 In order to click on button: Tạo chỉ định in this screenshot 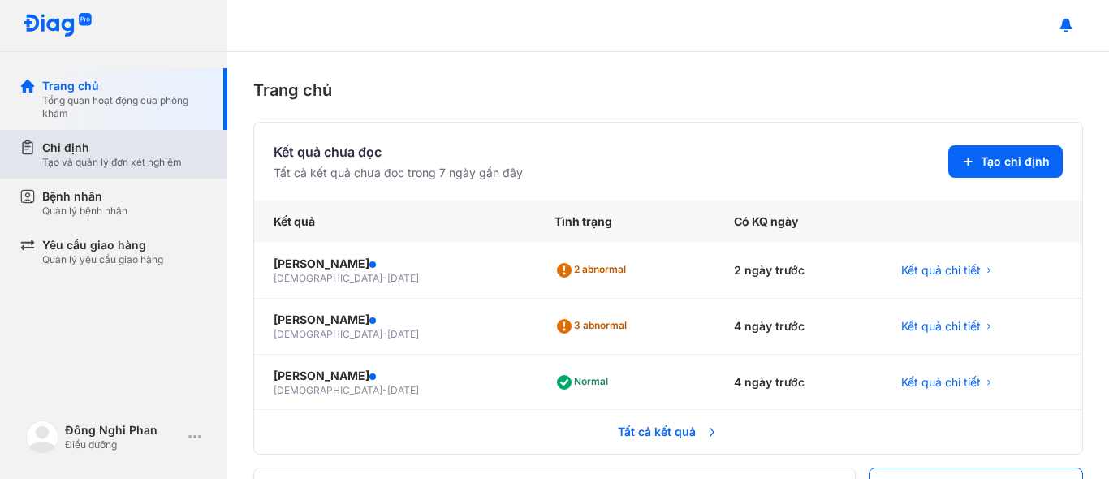, I will do `click(1005, 162)`.